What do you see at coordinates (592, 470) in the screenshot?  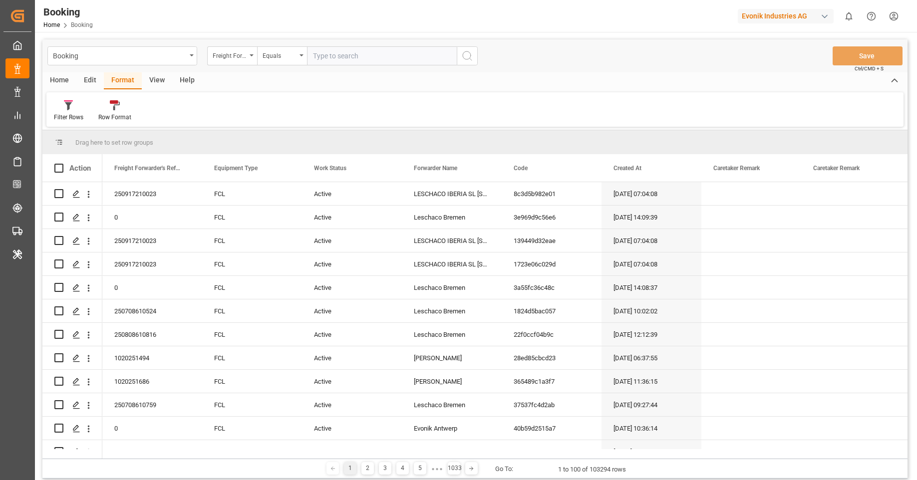 I see `div: 1 to 100 of 103294 rows` at bounding box center [592, 470].